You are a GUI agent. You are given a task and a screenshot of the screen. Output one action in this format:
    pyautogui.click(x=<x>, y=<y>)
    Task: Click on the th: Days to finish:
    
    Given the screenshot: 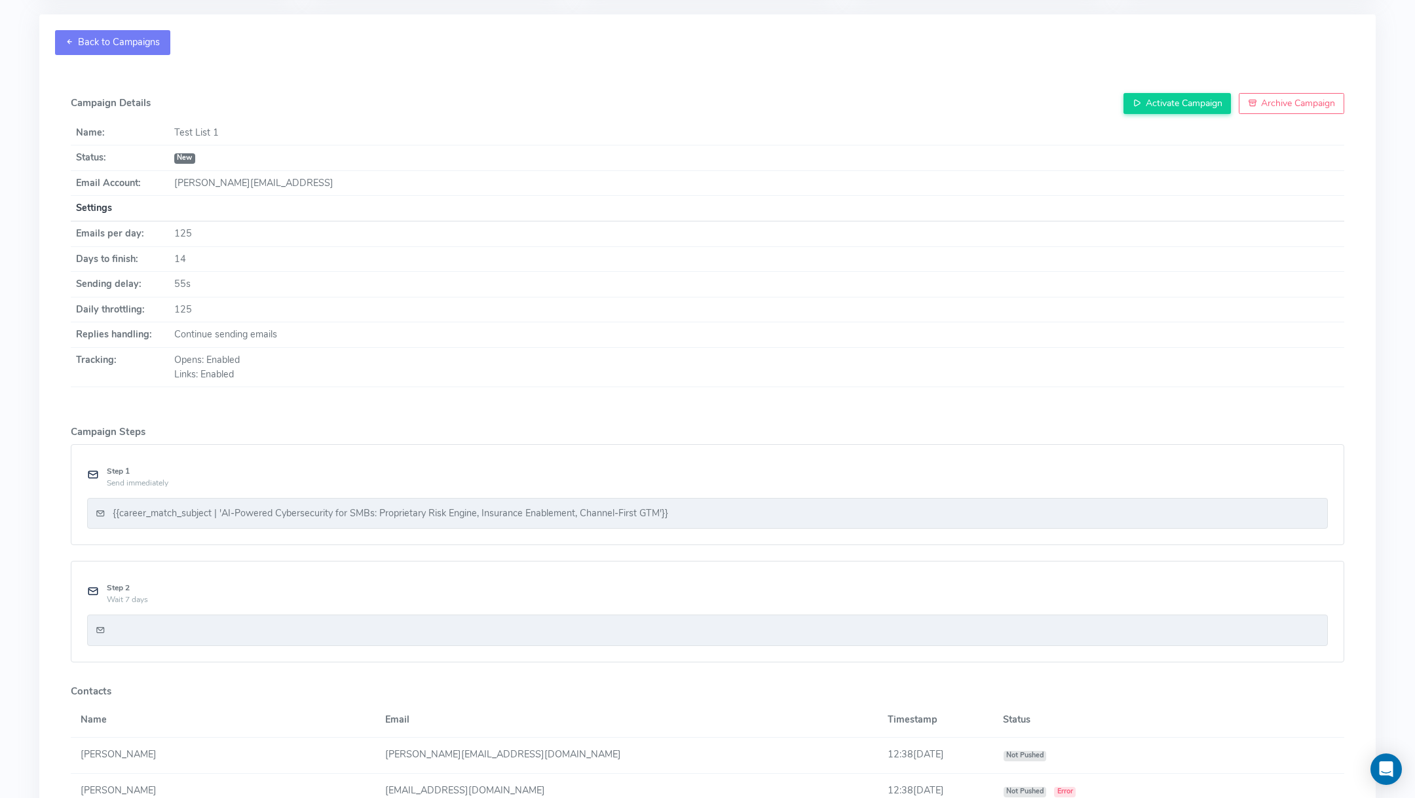 What is the action you would take?
    pyautogui.click(x=120, y=259)
    